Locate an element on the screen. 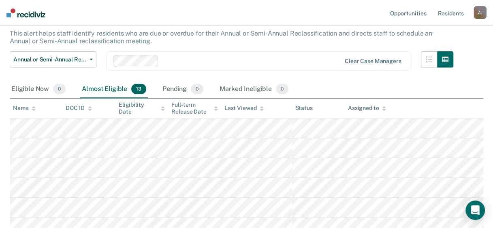  p: This alert helps staff identify residents who are due or overdue for their Annual or Semi-Annual ... is located at coordinates (221, 37).